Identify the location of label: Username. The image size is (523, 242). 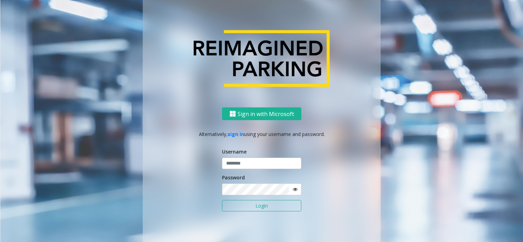
(234, 152).